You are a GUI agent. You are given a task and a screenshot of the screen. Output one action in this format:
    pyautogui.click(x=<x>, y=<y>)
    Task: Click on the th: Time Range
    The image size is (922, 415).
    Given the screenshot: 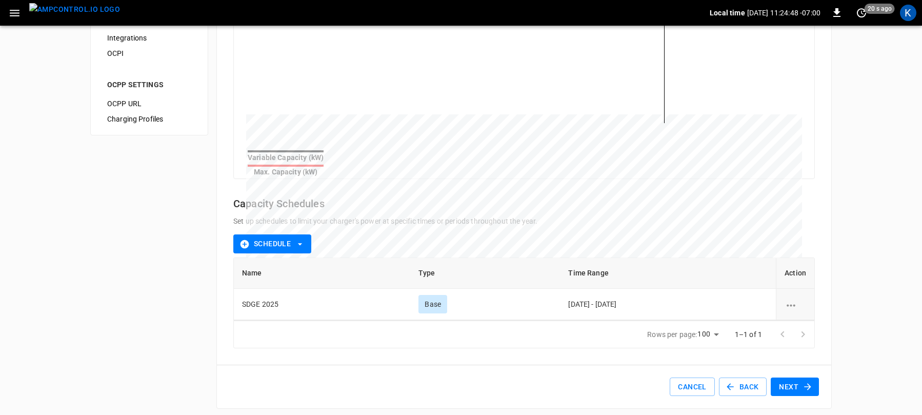 What is the action you would take?
    pyautogui.click(x=668, y=273)
    